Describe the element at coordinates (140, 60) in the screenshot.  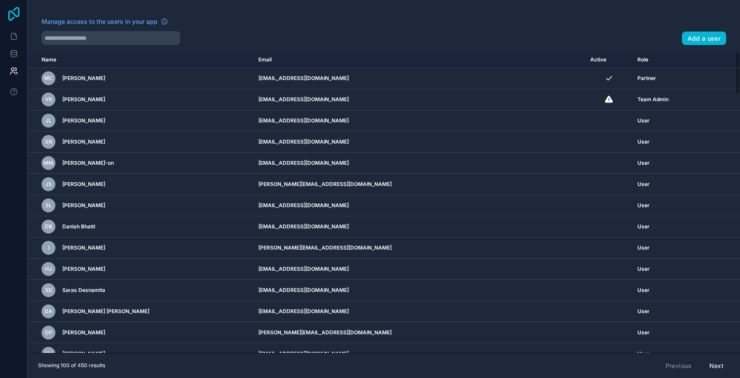
I see `th: Name` at that location.